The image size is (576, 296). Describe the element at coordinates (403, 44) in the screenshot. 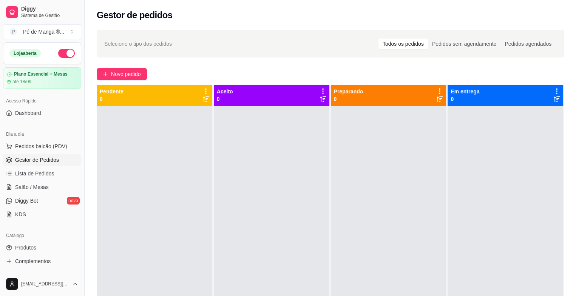

I see `div: Todos os pedidos` at that location.